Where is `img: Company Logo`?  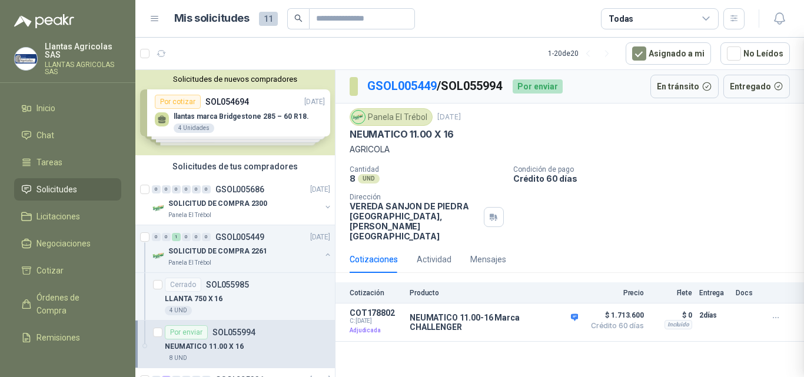
img: Company Logo is located at coordinates (26, 59).